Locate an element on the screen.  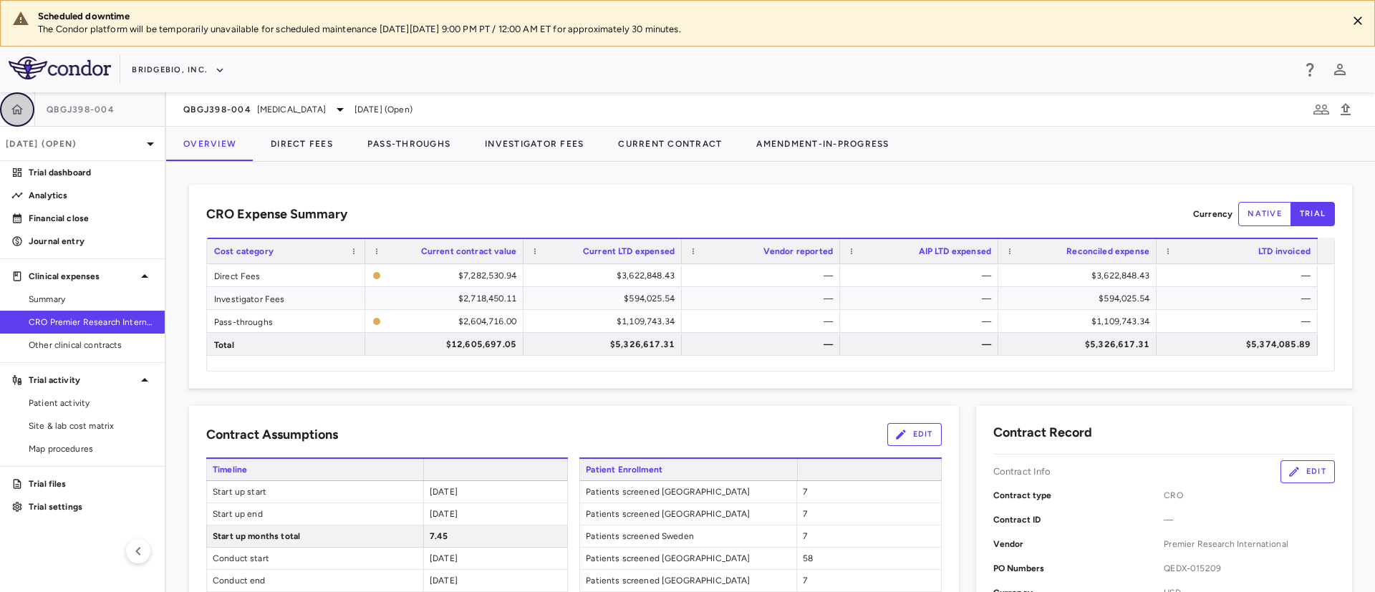
p: PO Numbers is located at coordinates (1079, 569).